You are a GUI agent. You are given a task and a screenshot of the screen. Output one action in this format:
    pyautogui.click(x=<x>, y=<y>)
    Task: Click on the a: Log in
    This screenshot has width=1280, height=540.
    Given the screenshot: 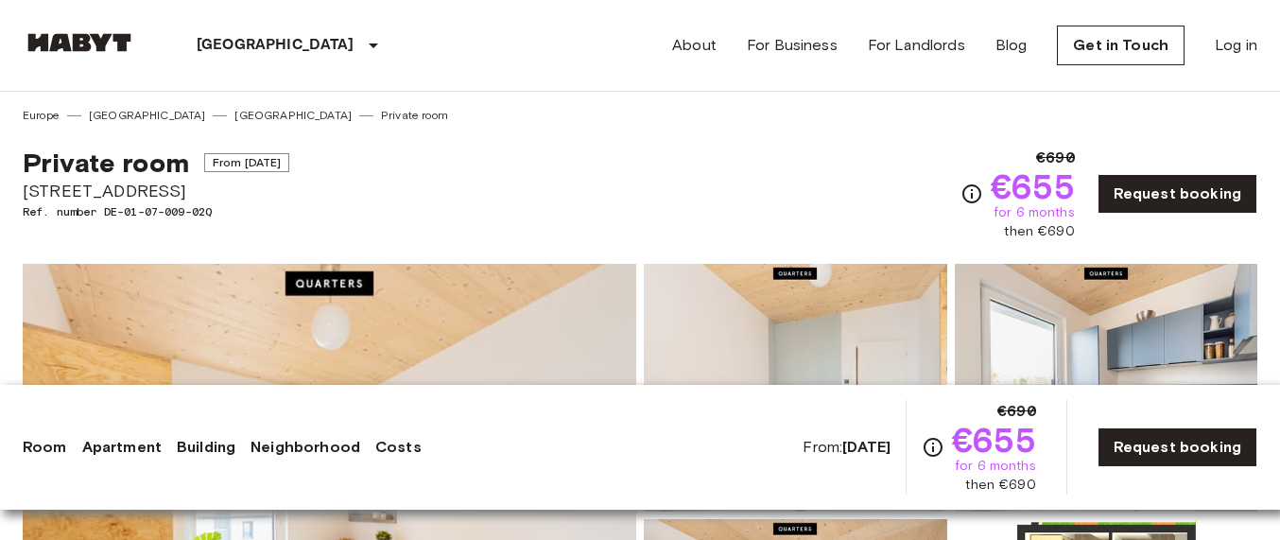 What is the action you would take?
    pyautogui.click(x=1236, y=45)
    